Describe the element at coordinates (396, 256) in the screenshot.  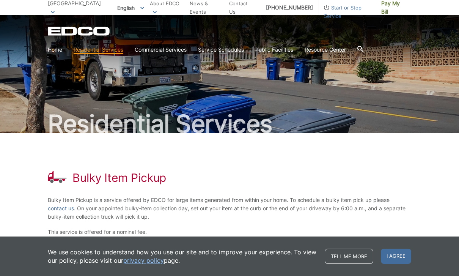
I see `span: I agree` at that location.